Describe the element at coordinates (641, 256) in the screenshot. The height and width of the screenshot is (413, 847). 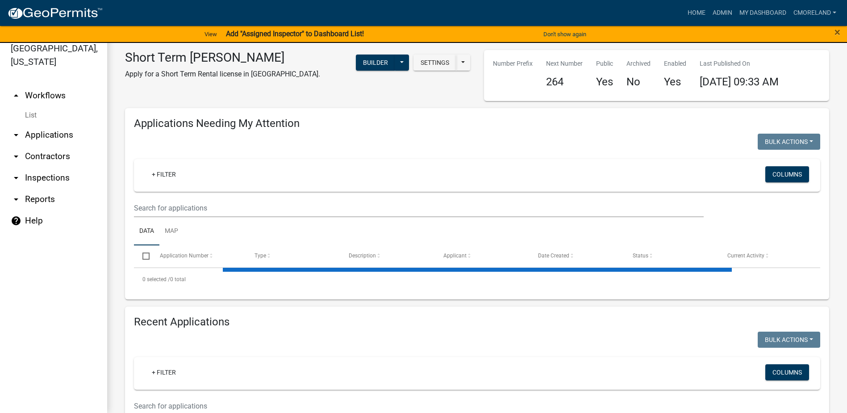
I see `span: Status` at that location.